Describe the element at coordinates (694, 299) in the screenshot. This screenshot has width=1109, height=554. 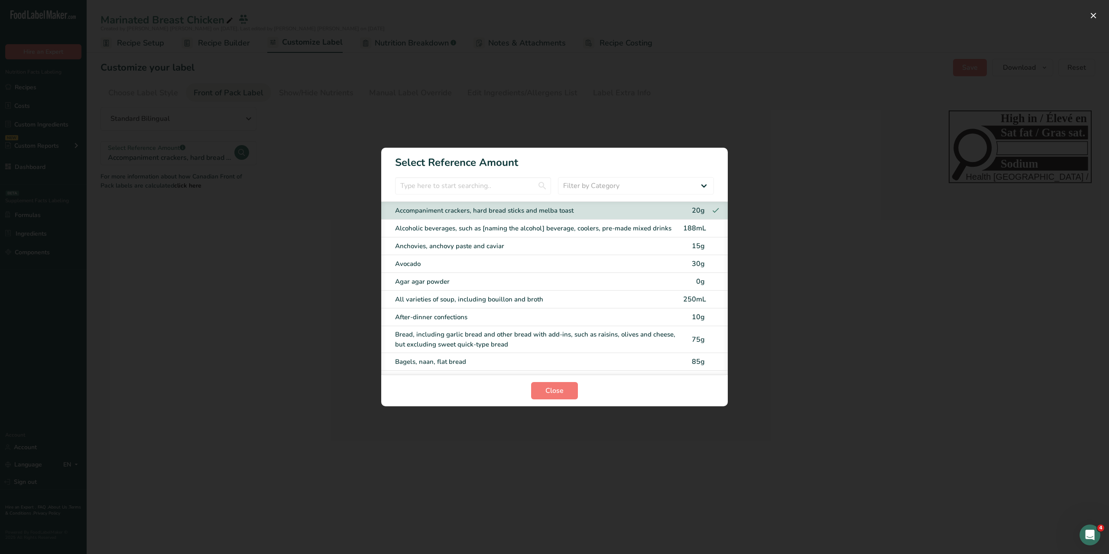
I see `div: 250mL` at that location.